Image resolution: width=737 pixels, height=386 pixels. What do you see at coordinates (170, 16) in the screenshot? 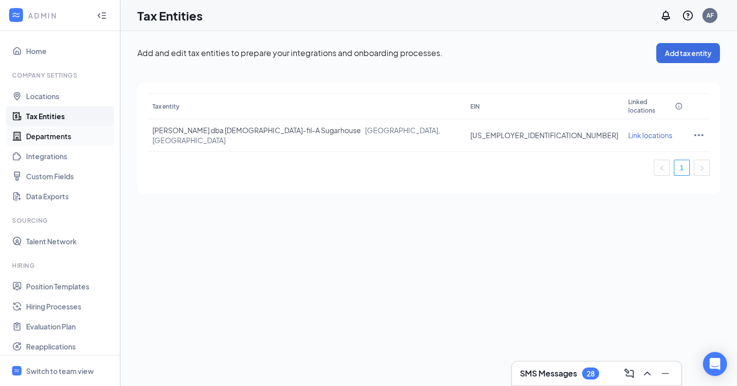
I see `h1: Tax Entities` at bounding box center [170, 16].